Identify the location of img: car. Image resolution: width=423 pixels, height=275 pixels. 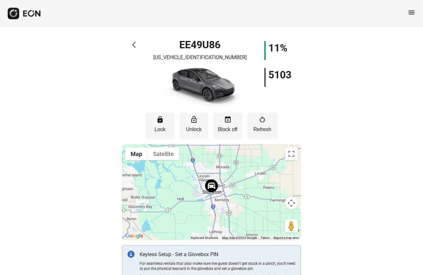
(200, 86).